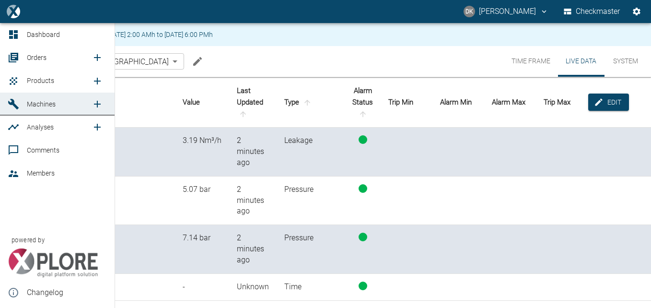  What do you see at coordinates (608, 102) in the screenshot?
I see `button: edit-alarms` at bounding box center [608, 102].